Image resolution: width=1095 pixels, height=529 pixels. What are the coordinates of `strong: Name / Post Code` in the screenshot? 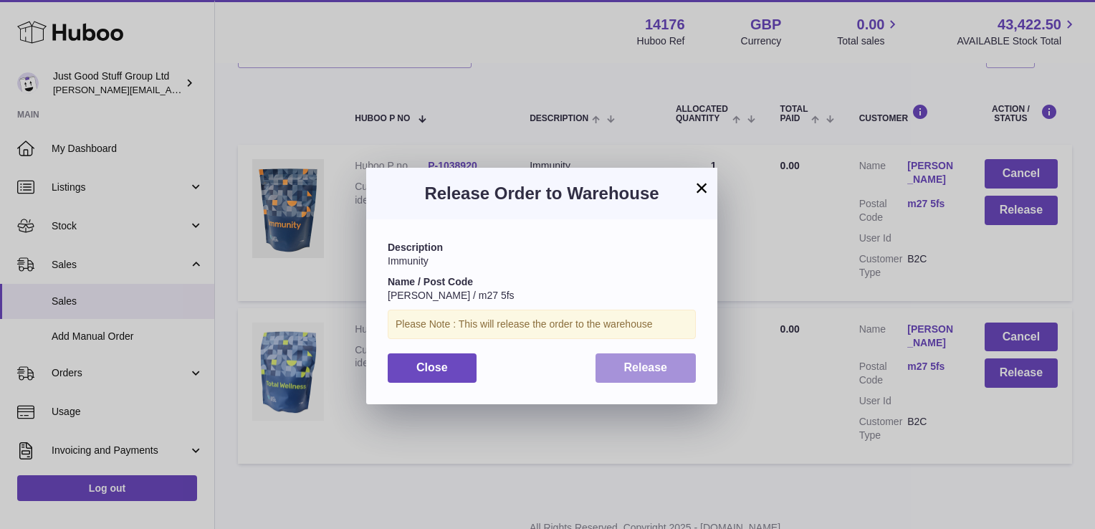 It's located at (430, 282).